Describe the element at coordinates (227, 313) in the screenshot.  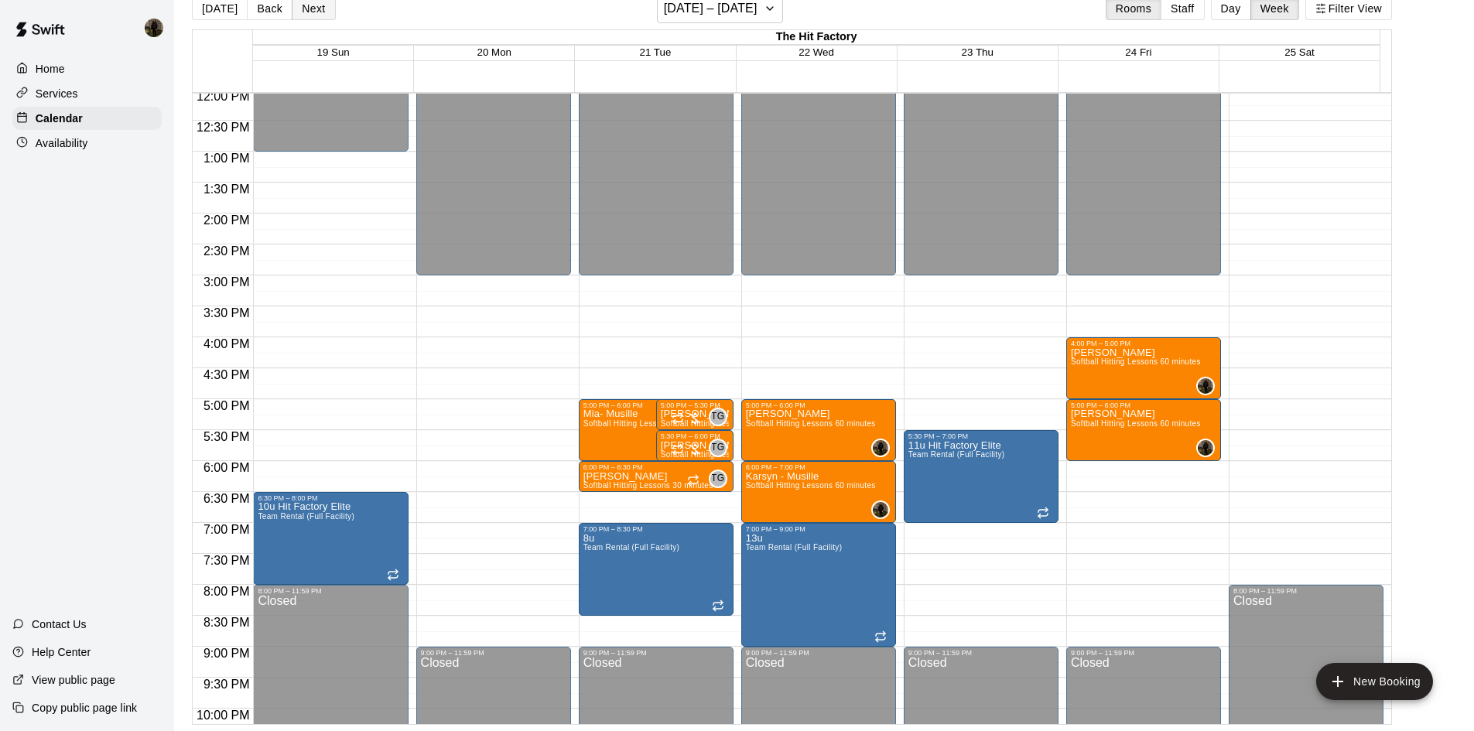
I see `span: 3:30 PM` at that location.